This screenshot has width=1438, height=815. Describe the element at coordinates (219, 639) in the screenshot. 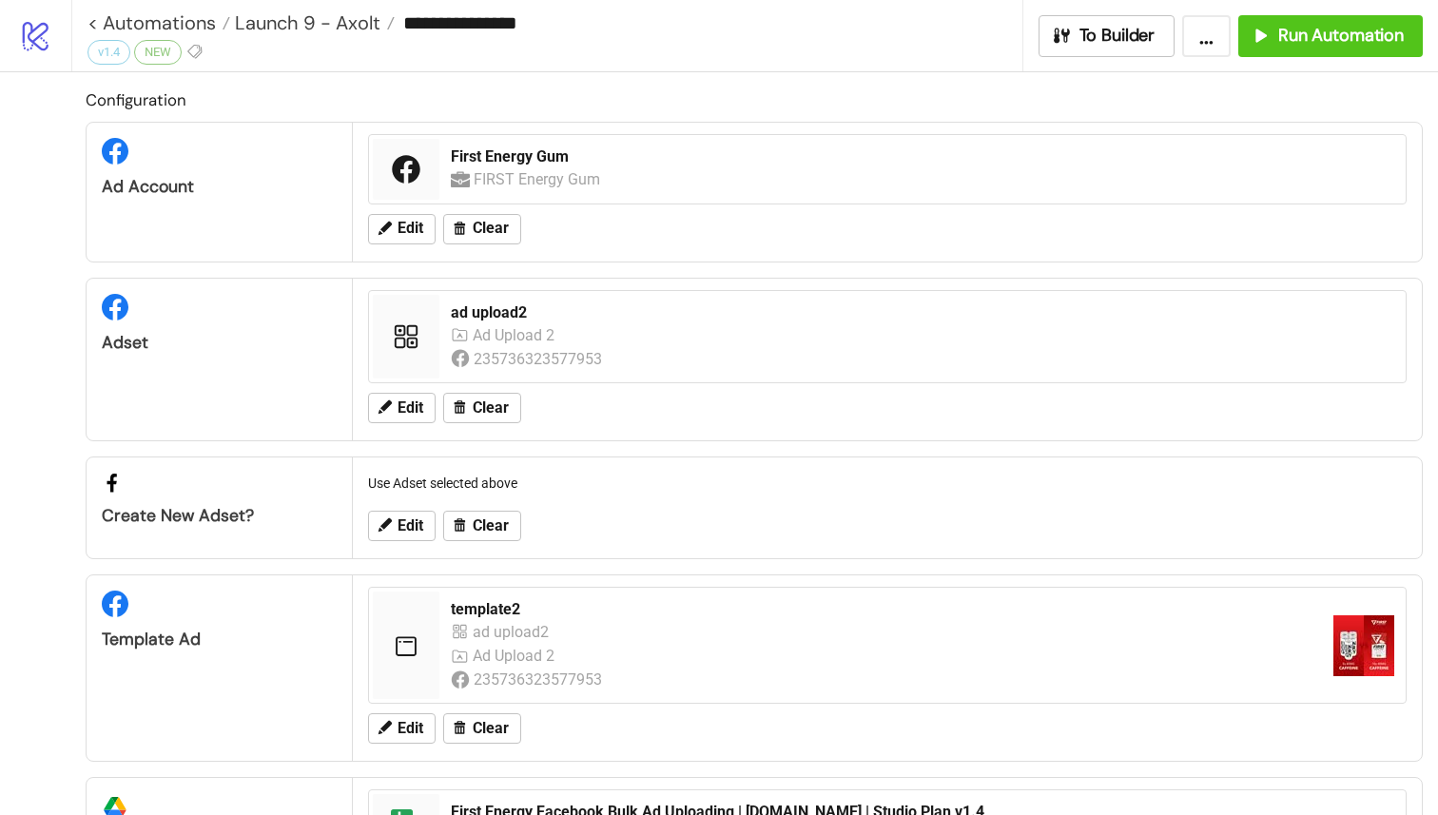

I see `div: Template Ad` at that location.